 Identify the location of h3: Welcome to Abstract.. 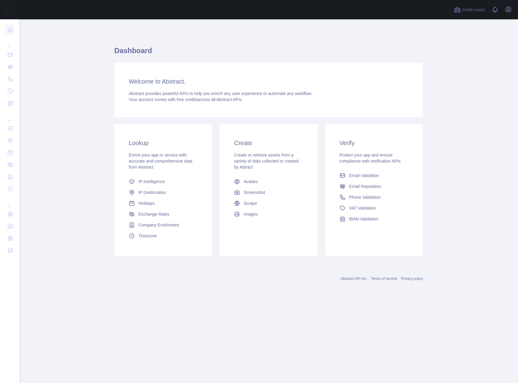
(269, 81).